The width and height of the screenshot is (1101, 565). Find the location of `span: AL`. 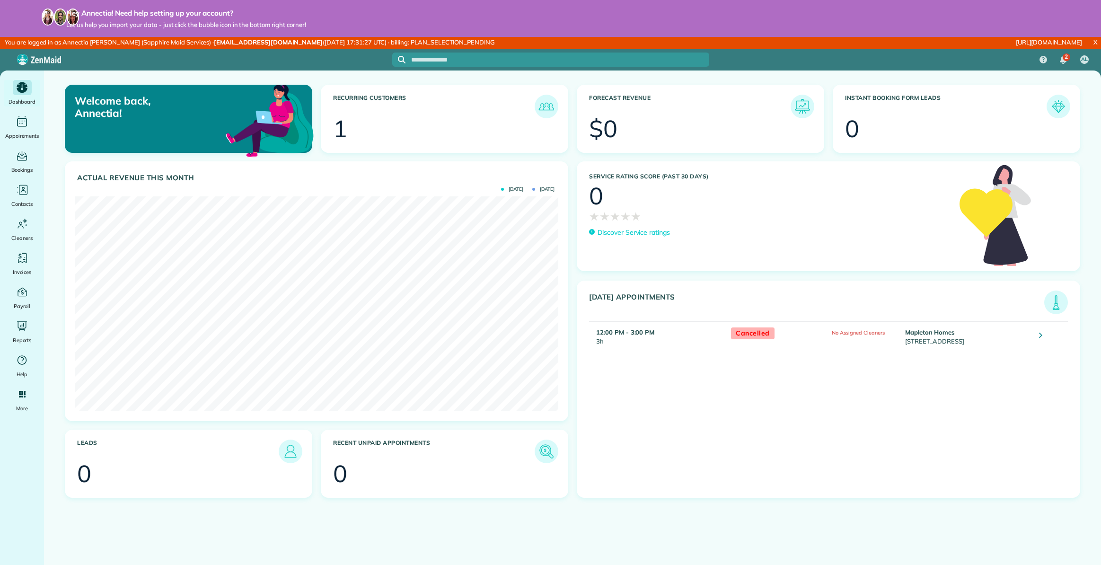

span: AL is located at coordinates (1084, 60).